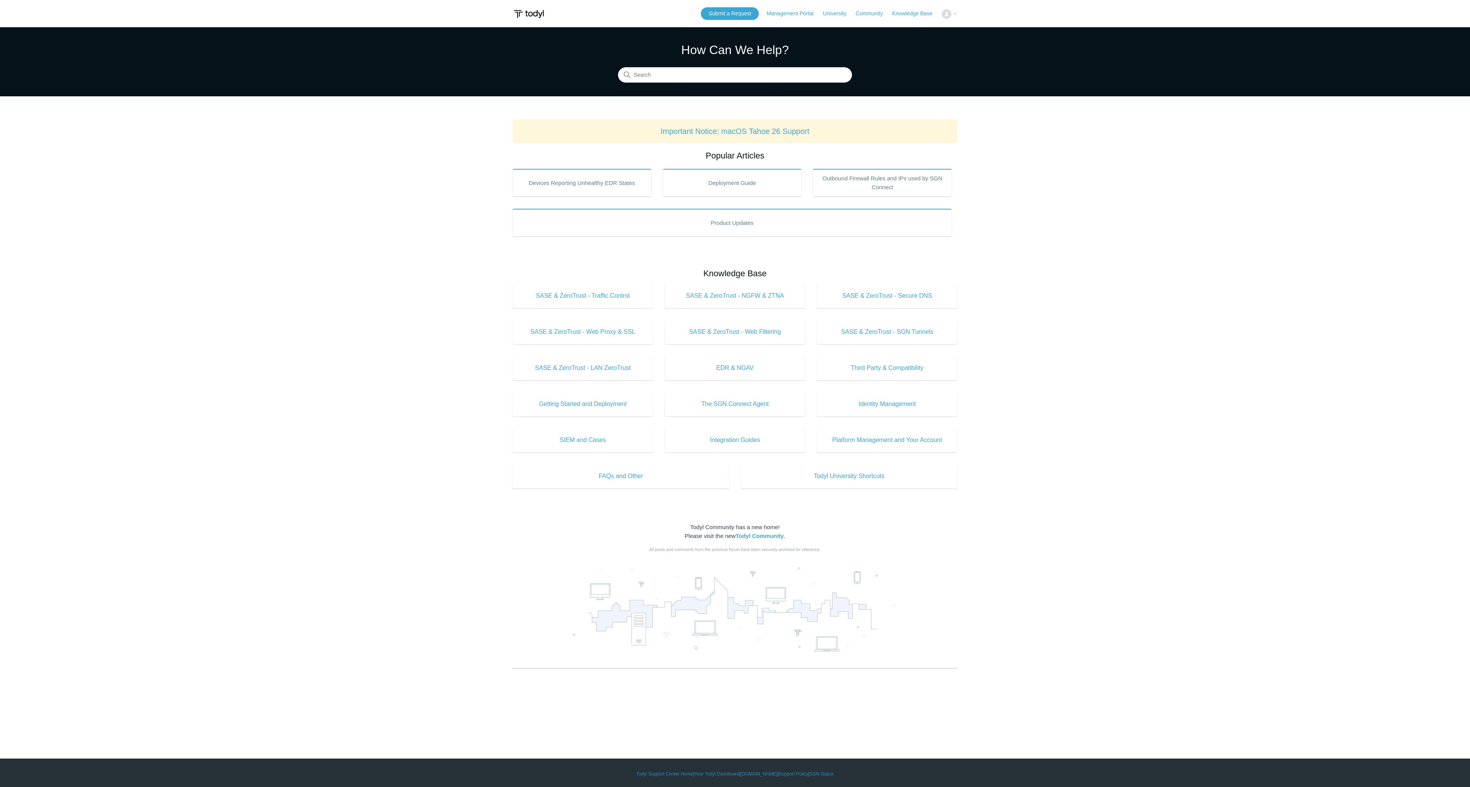 Image resolution: width=1470 pixels, height=787 pixels. What do you see at coordinates (887, 296) in the screenshot?
I see `span: SASE & ZeroTrust - Secure DNS` at bounding box center [887, 296].